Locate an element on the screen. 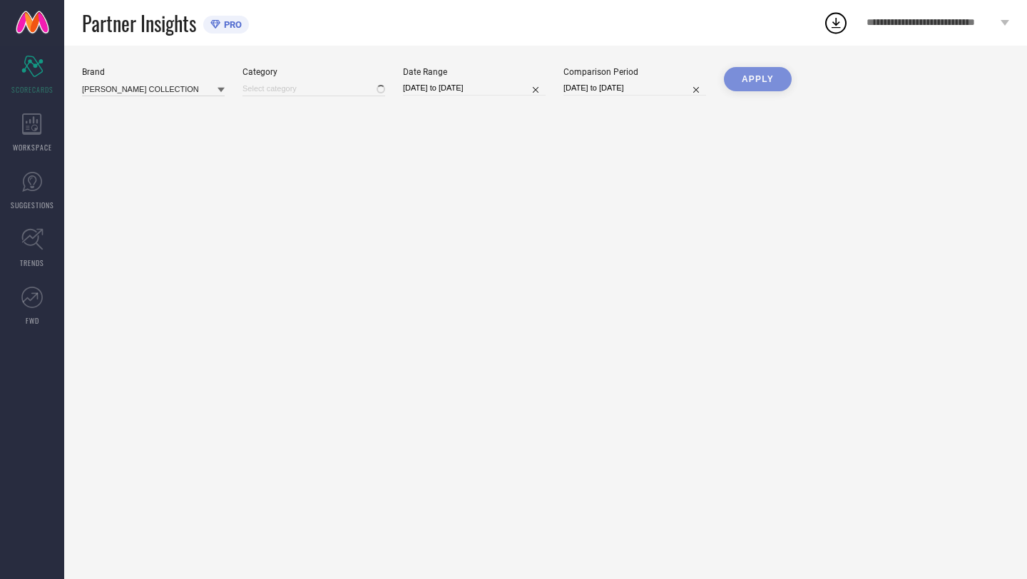  span: WORKSPACE is located at coordinates (32, 147).